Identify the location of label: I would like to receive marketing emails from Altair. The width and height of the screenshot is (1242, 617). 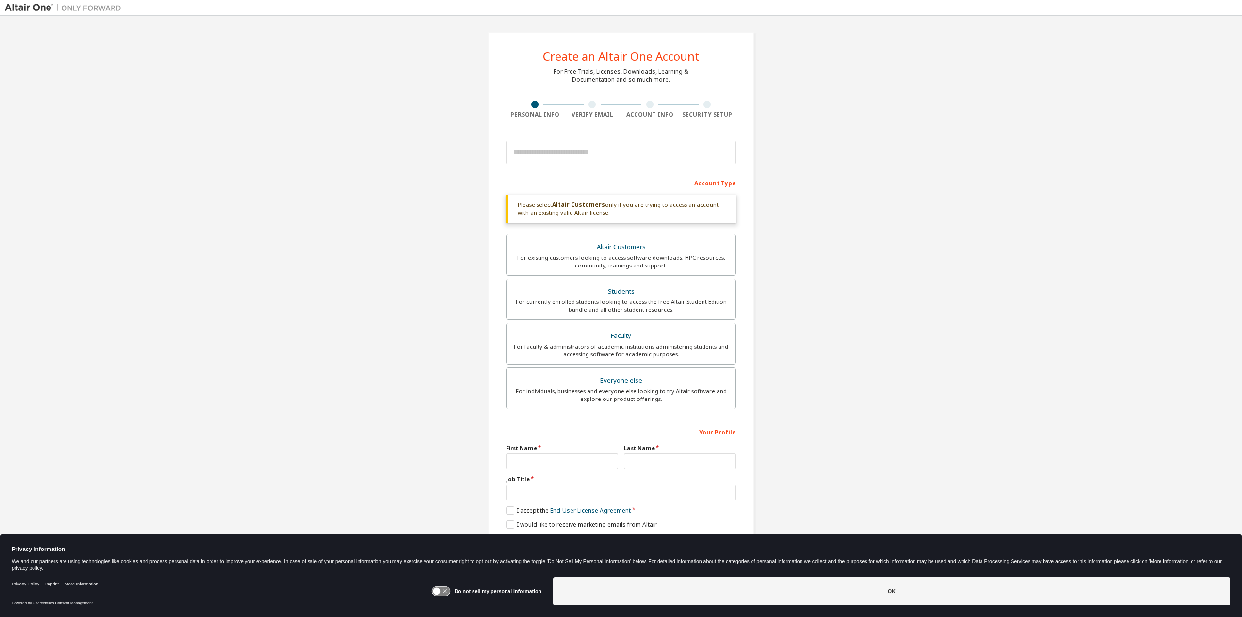
(581, 524).